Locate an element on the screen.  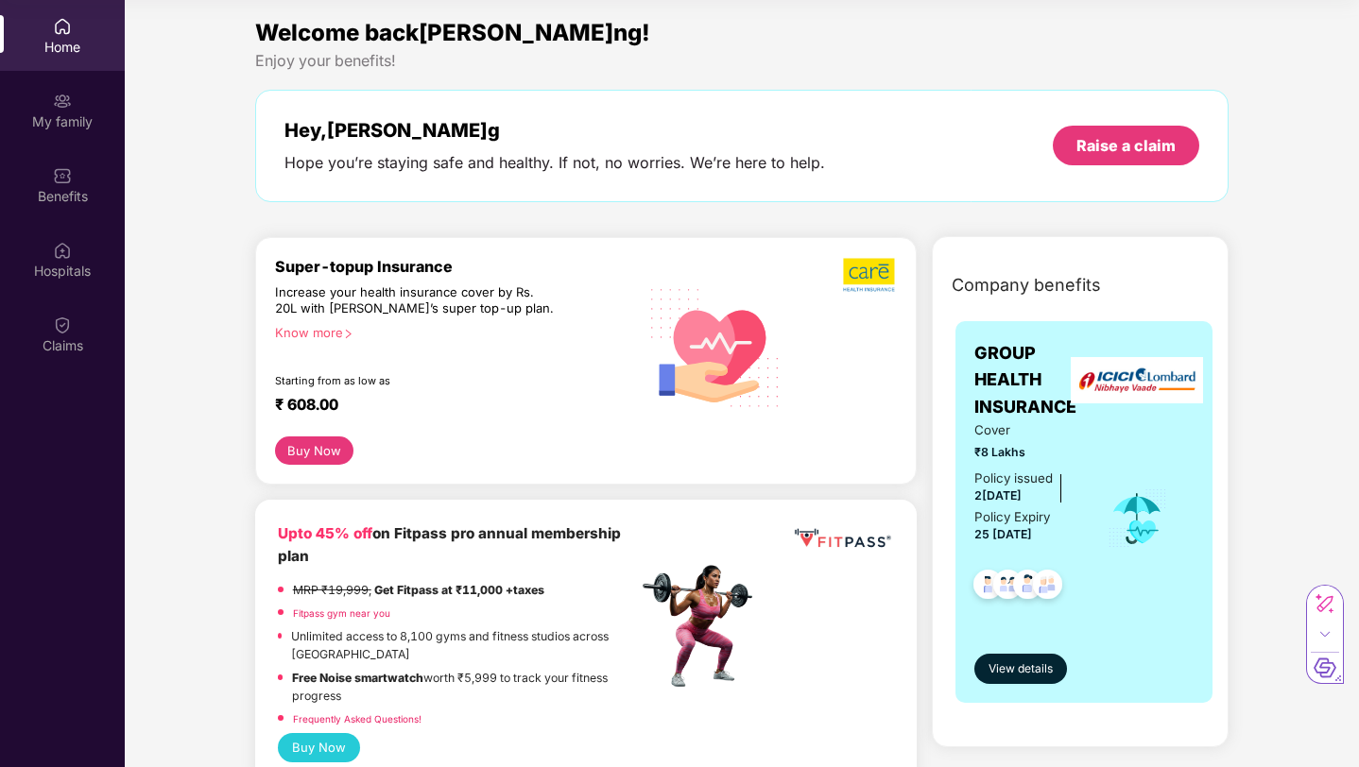
del: MRP ₹19,999, is located at coordinates (332, 590).